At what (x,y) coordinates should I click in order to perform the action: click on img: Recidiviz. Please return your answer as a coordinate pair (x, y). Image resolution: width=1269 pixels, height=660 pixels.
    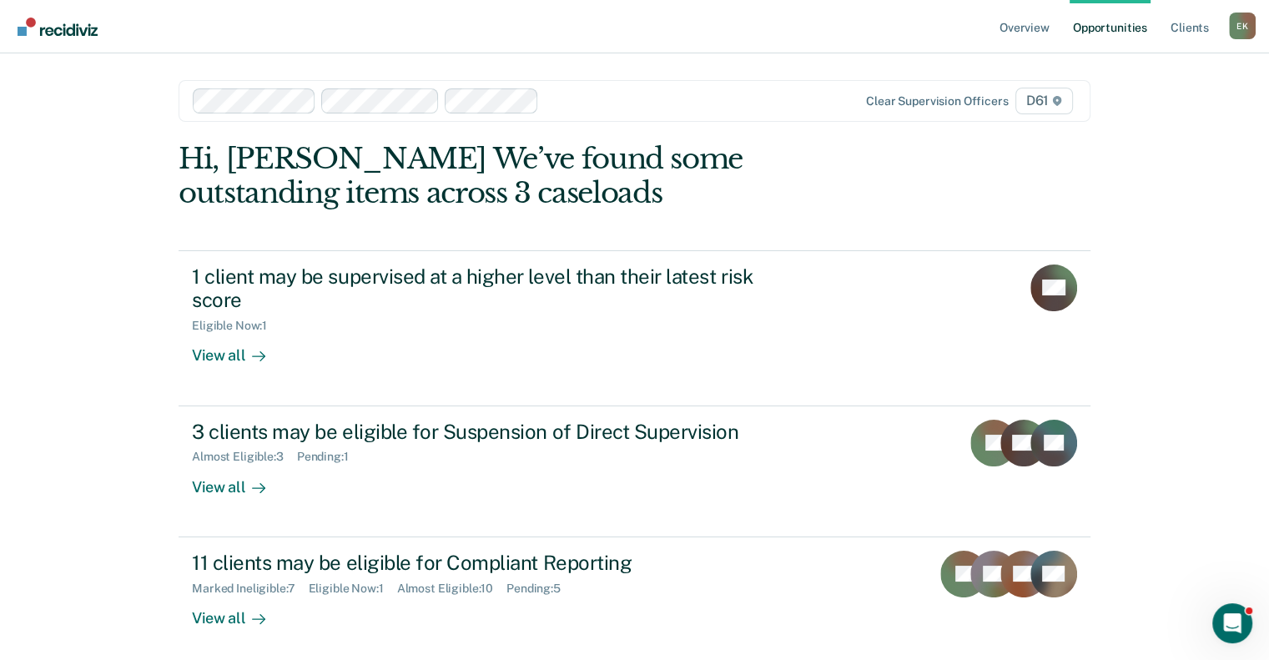
    Looking at the image, I should click on (58, 27).